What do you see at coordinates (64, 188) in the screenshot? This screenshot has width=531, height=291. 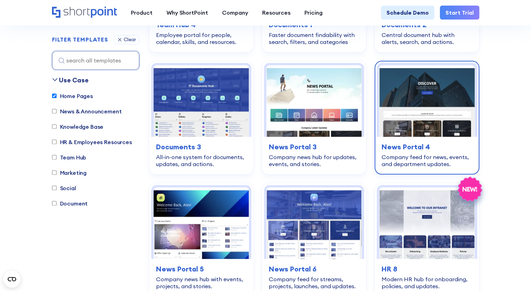 I see `label: Social` at bounding box center [64, 188].